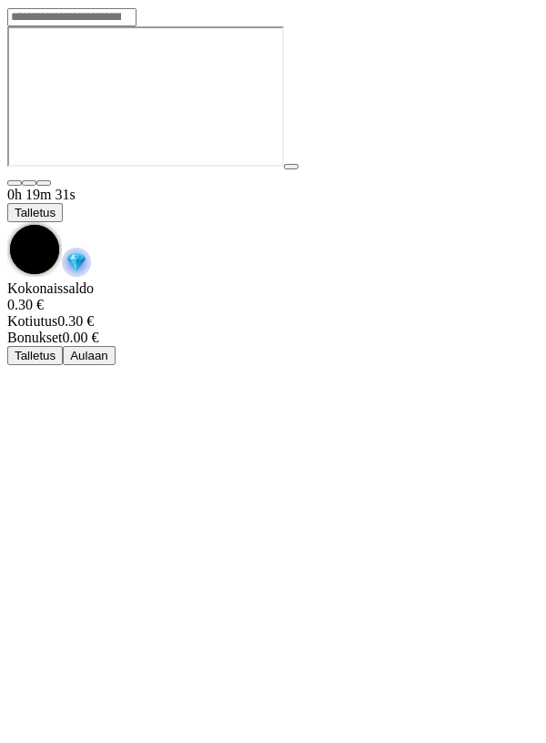 This screenshot has height=743, width=546. What do you see at coordinates (89, 355) in the screenshot?
I see `button: Aulaan` at bounding box center [89, 355].